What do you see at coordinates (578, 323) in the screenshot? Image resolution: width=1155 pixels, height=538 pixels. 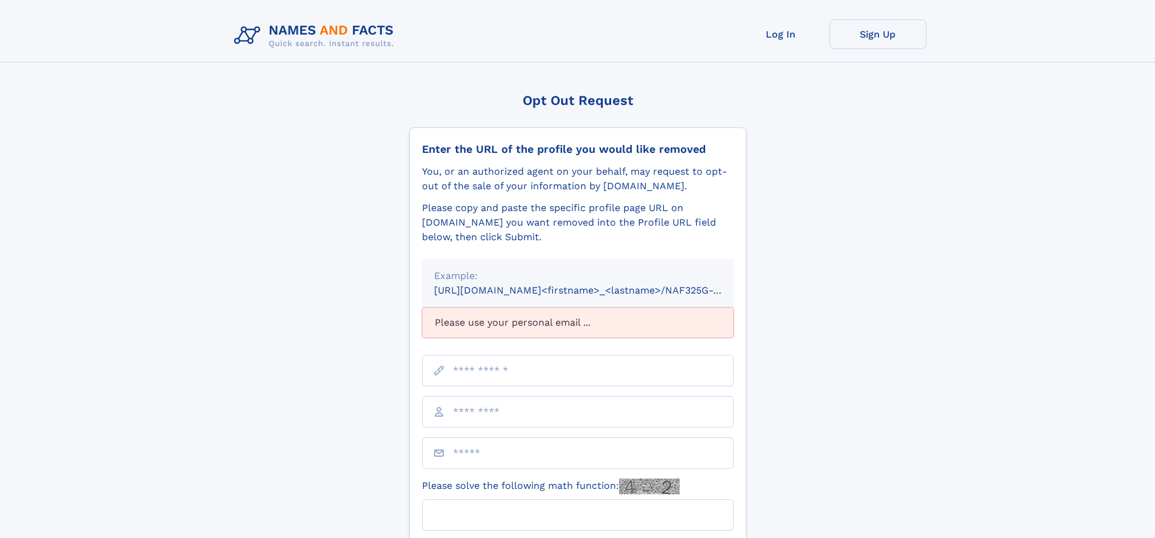 I see `div: Please use your personal email ...` at bounding box center [578, 323].